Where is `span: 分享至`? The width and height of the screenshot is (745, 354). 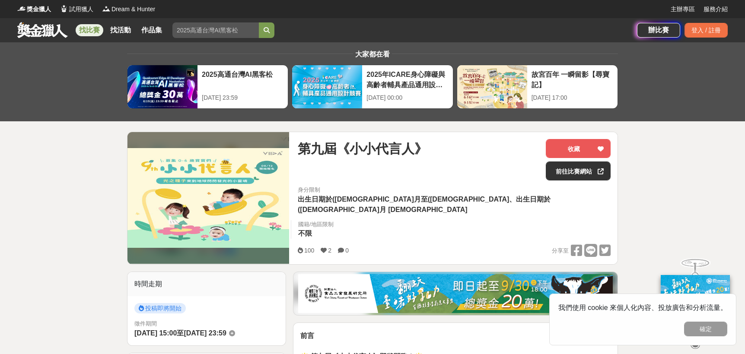 span: 分享至 is located at coordinates (560, 251).